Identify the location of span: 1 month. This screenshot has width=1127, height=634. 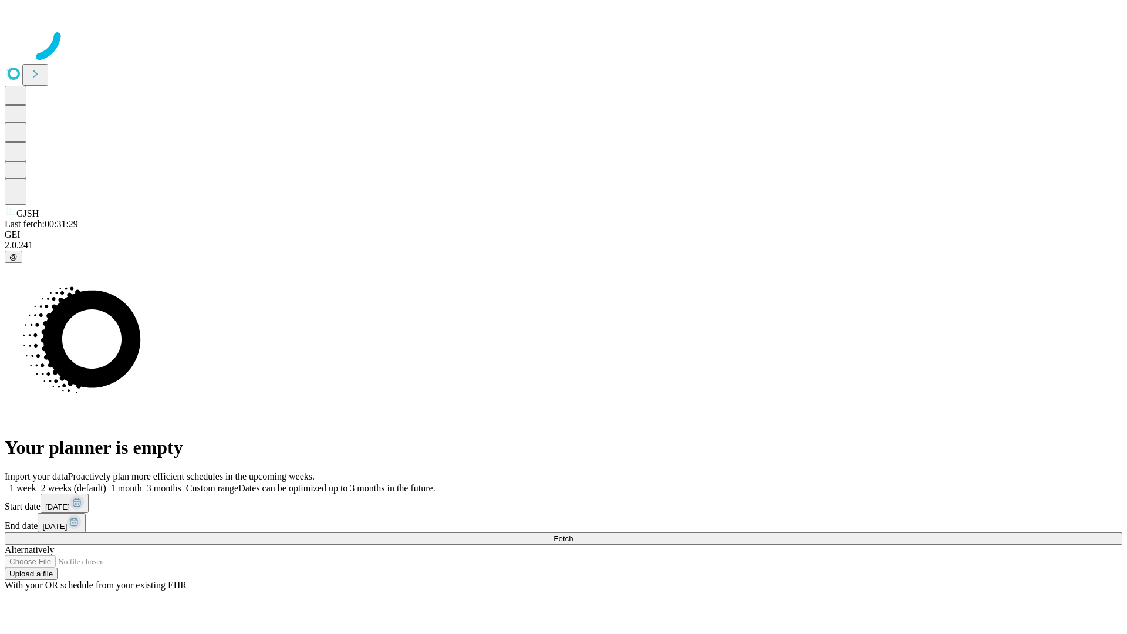
(126, 488).